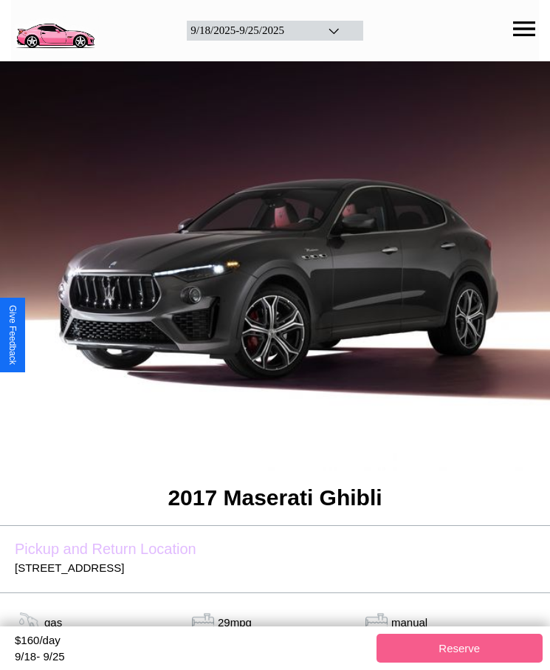  Describe the element at coordinates (192, 656) in the screenshot. I see `div: 9 / 18 - 9 / 25` at that location.